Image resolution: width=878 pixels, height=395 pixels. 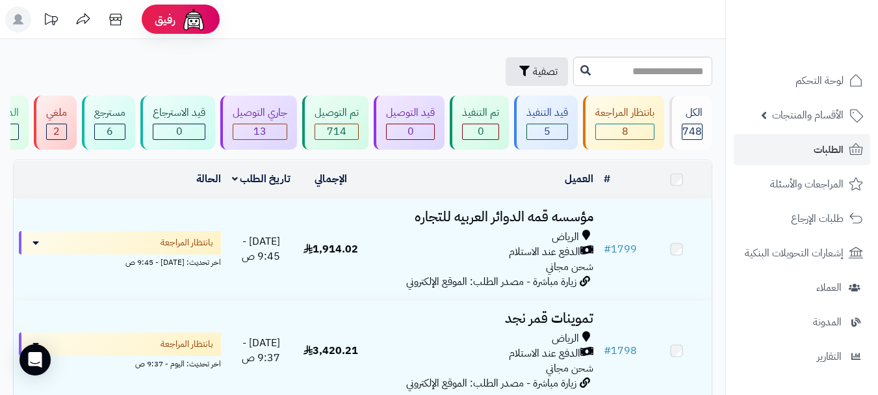 I want to click on a: المدونة, so click(x=802, y=322).